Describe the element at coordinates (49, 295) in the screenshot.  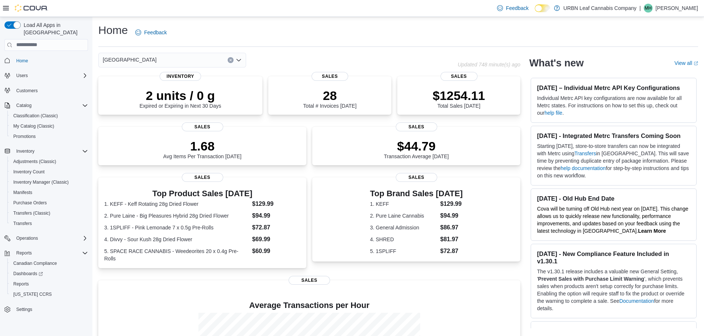
I see `span: Washington CCRS` at that location.